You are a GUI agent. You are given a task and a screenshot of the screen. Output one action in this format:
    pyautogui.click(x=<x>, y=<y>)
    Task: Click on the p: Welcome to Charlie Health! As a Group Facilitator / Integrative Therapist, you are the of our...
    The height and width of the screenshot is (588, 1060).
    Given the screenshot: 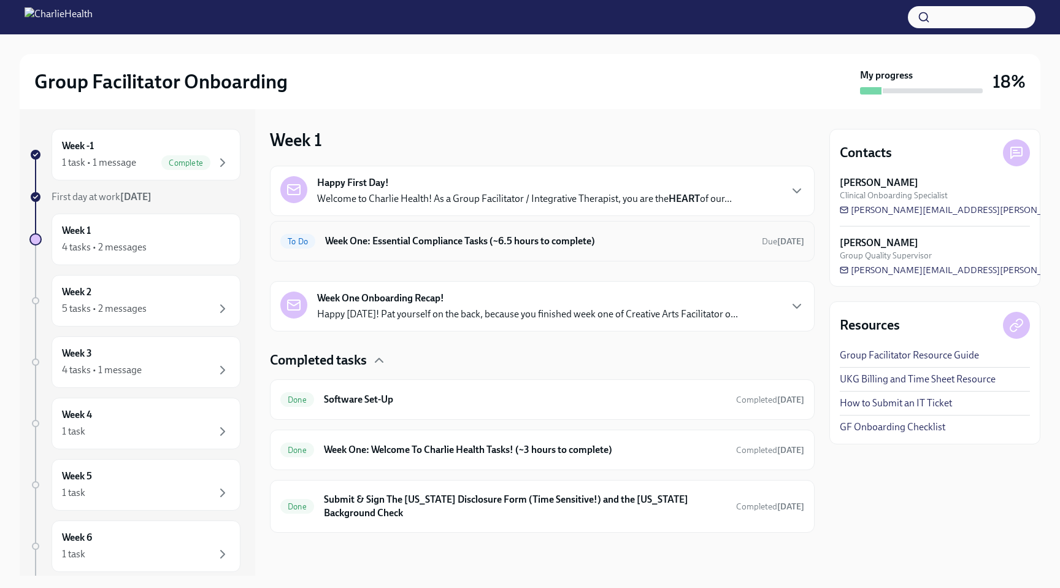 What is the action you would take?
    pyautogui.click(x=525, y=199)
    